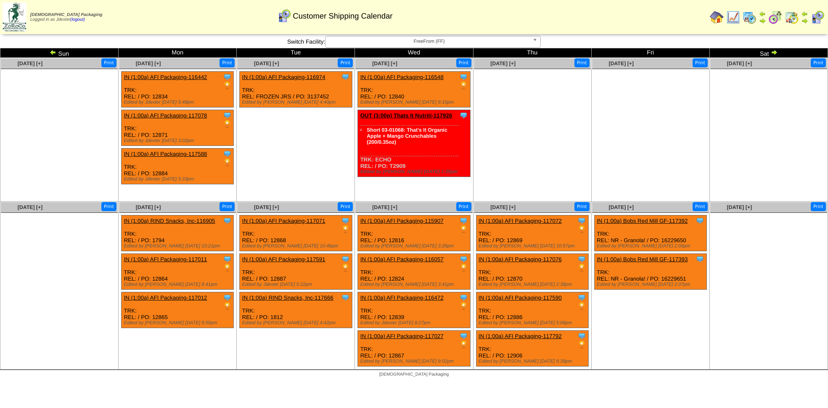  I want to click on div: TRK: REL: / PO: 12870, so click(532, 271).